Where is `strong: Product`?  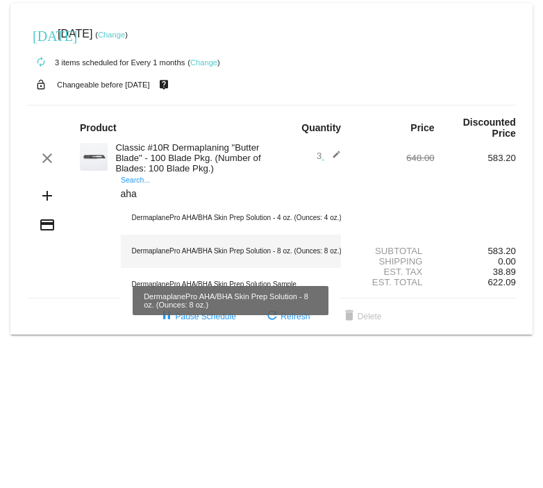
strong: Product is located at coordinates (98, 128).